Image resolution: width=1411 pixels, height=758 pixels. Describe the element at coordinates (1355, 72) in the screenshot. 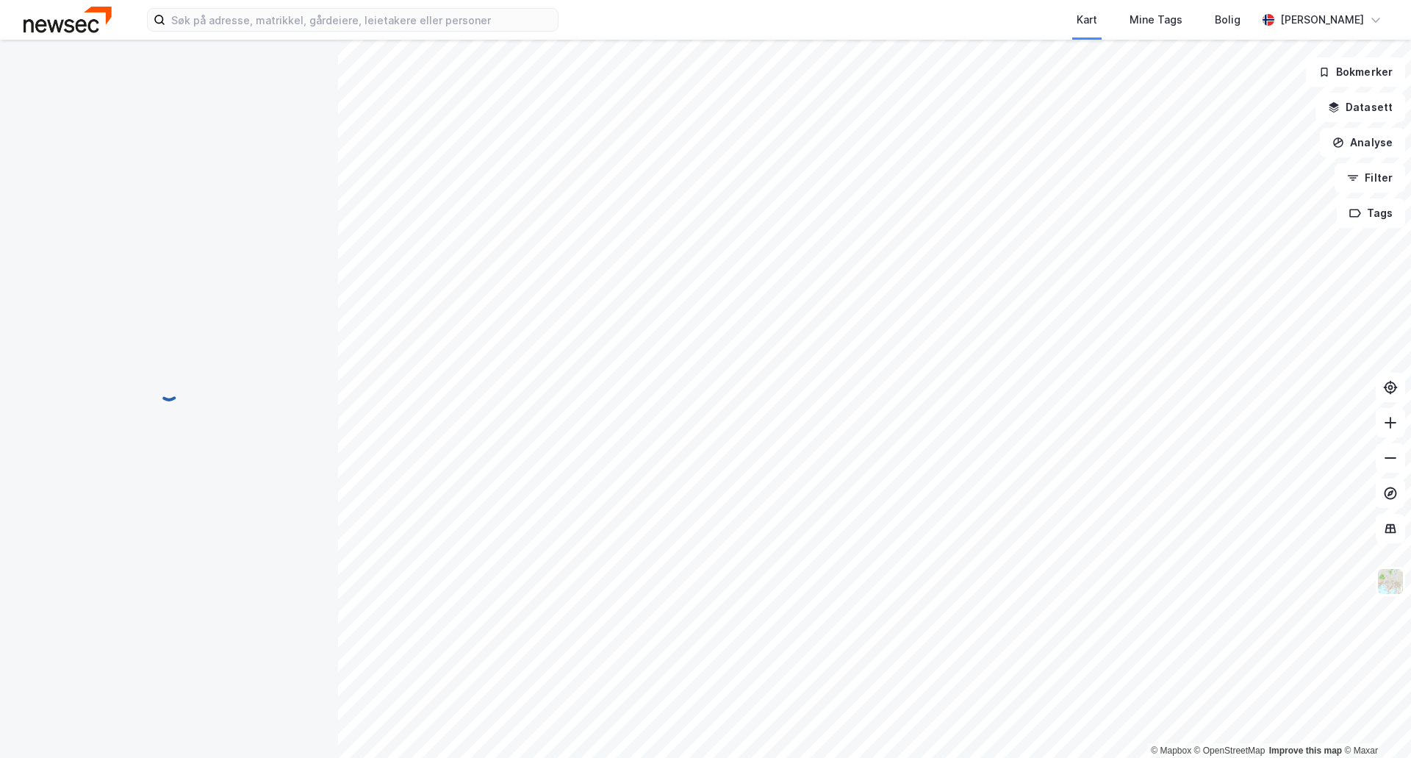

I see `button: Bokmerker` at that location.